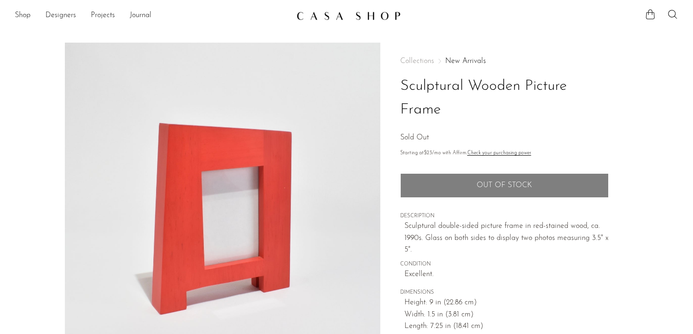 The height and width of the screenshot is (334, 693). I want to click on span: Excellent., so click(507, 275).